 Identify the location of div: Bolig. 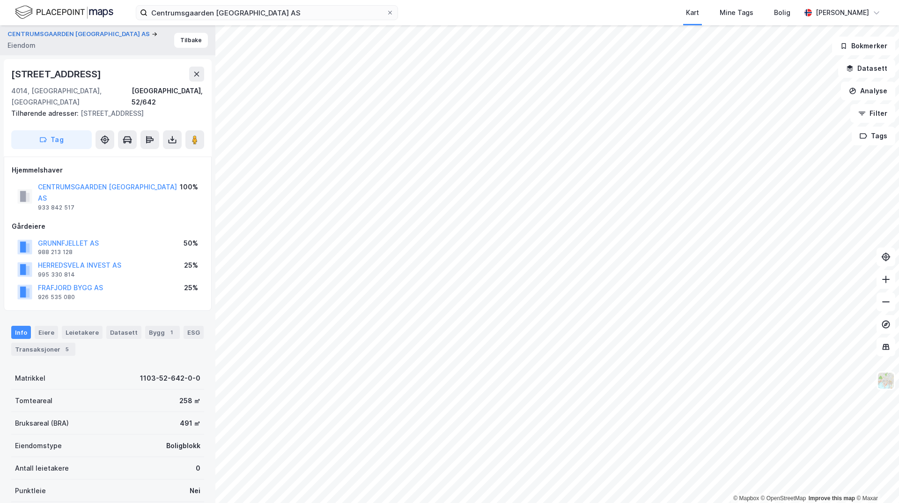
(782, 13).